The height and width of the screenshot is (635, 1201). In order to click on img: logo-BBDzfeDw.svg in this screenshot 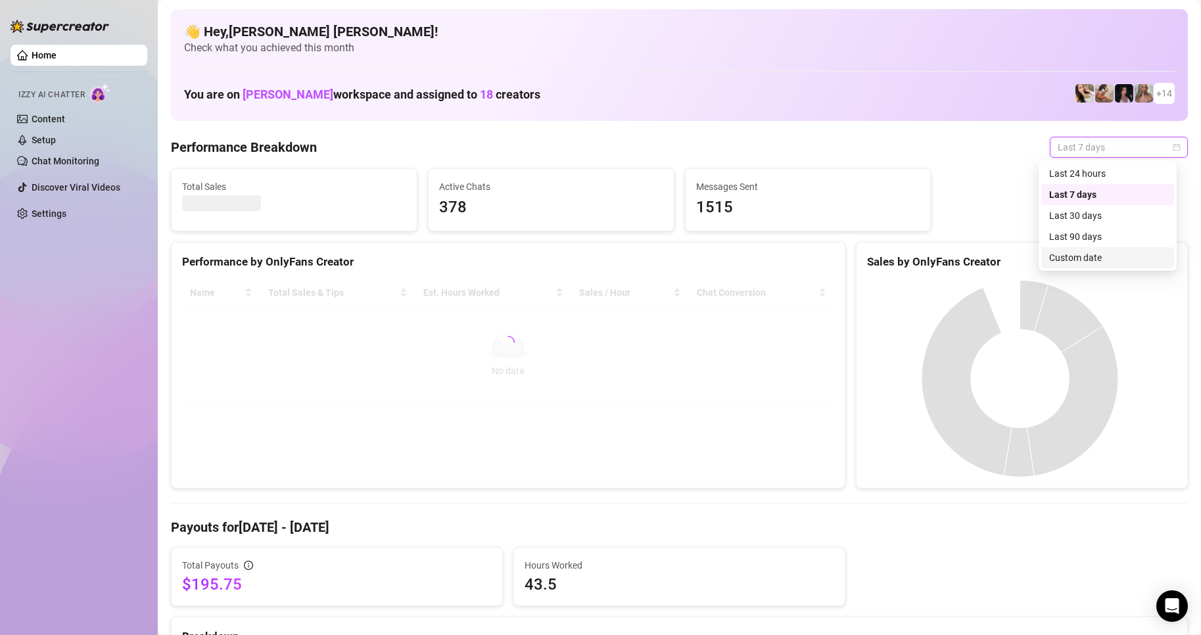, I will do `click(60, 26)`.